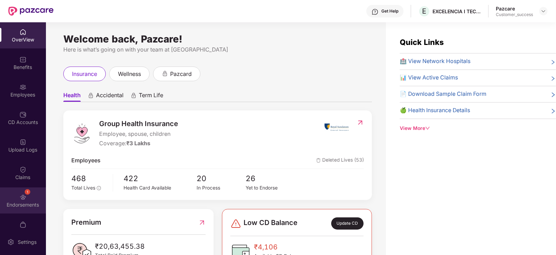 Image resolution: width=556 pixels, height=255 pixels. Describe the element at coordinates (270, 178) in the screenshot. I see `span: 26` at that location.